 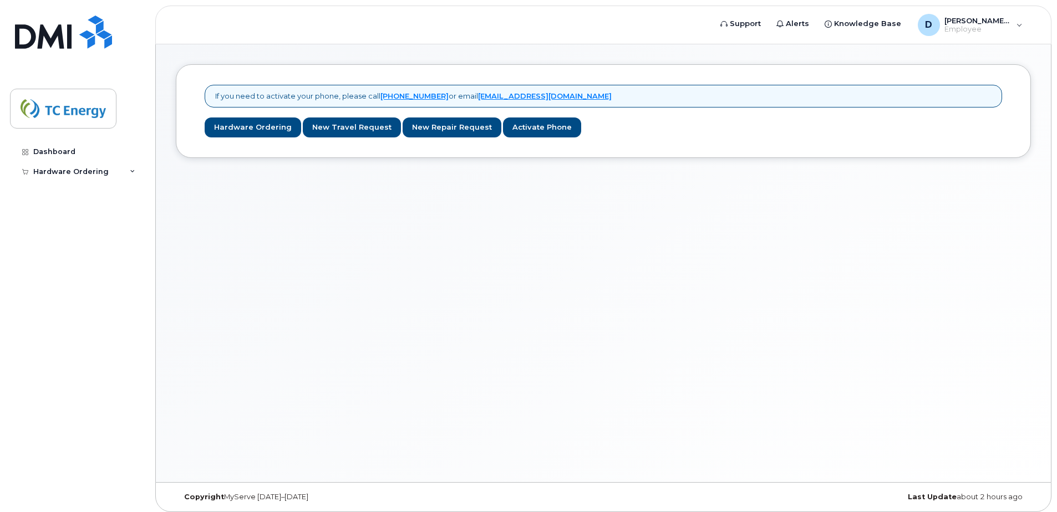 What do you see at coordinates (253, 128) in the screenshot?
I see `a: Hardware Ordering` at bounding box center [253, 128].